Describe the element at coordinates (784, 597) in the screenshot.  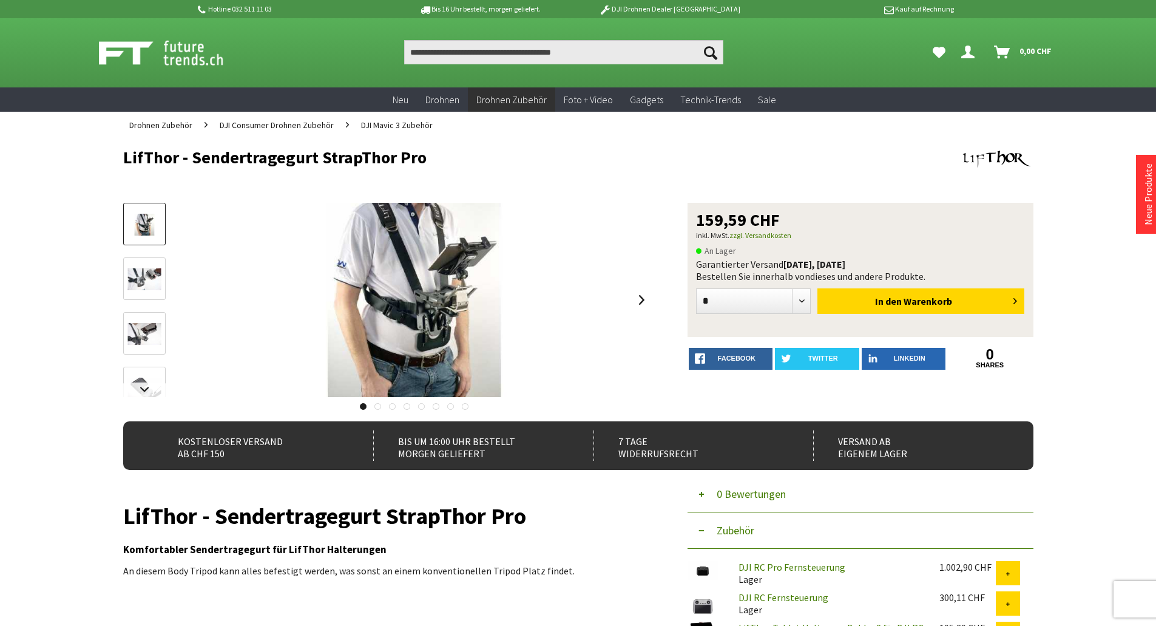
I see `a: DJI RC Fernsteuerung` at that location.